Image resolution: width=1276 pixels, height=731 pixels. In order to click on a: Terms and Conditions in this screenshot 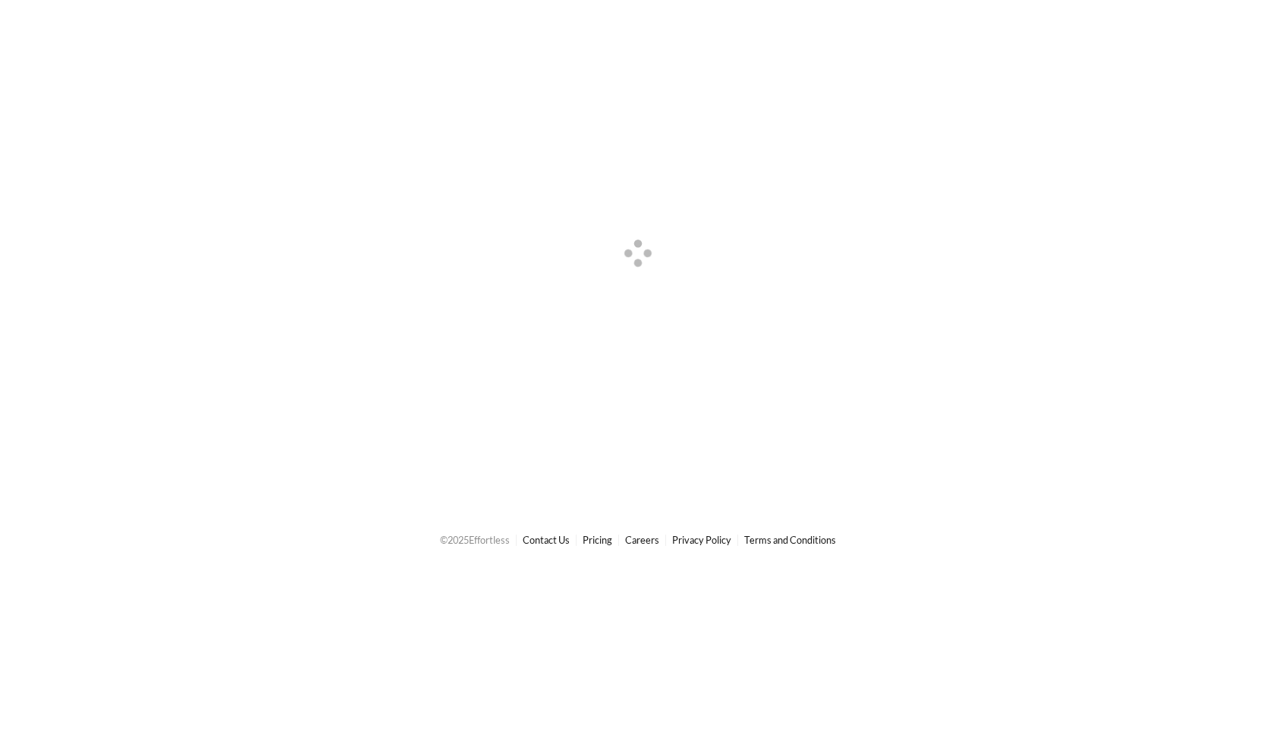, I will do `click(790, 540)`.